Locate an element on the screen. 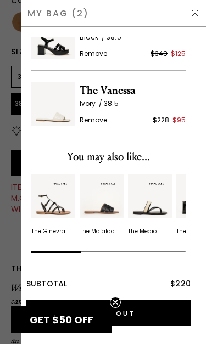  span: Black is located at coordinates (93, 37).